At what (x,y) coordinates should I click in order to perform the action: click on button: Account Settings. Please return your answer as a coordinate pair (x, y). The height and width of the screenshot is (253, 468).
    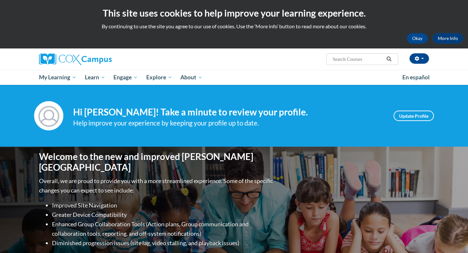
    Looking at the image, I should click on (420, 59).